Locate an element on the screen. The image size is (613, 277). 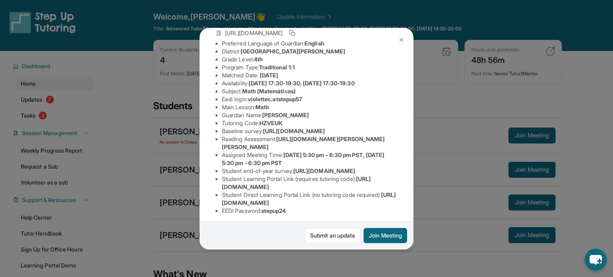
li: Tutoring Code : is located at coordinates (310, 123).